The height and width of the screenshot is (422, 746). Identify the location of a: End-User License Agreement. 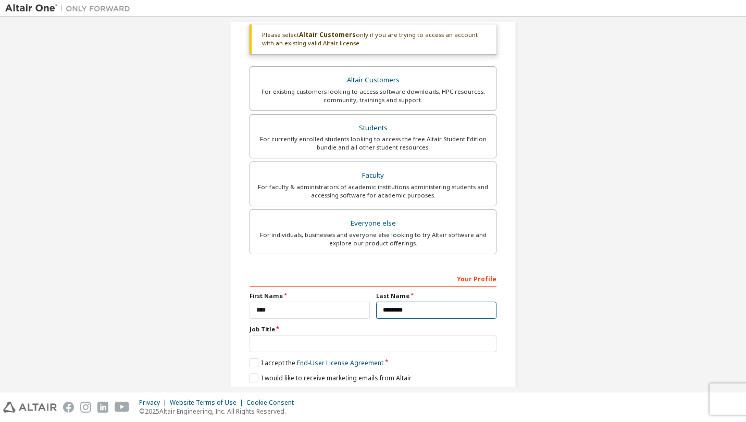
(340, 363).